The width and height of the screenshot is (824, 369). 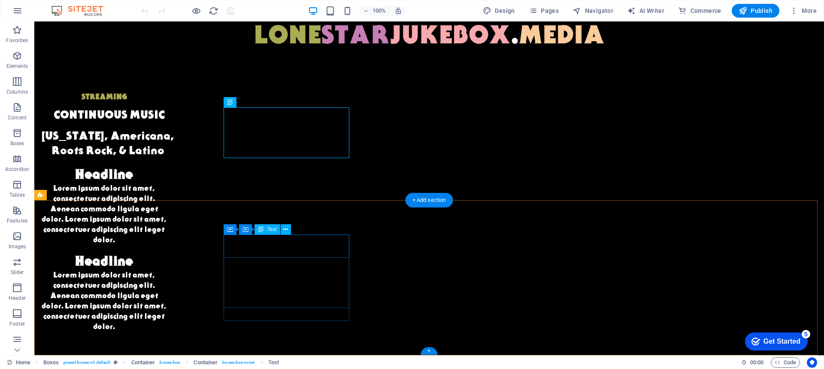 I want to click on p: Content, so click(x=17, y=118).